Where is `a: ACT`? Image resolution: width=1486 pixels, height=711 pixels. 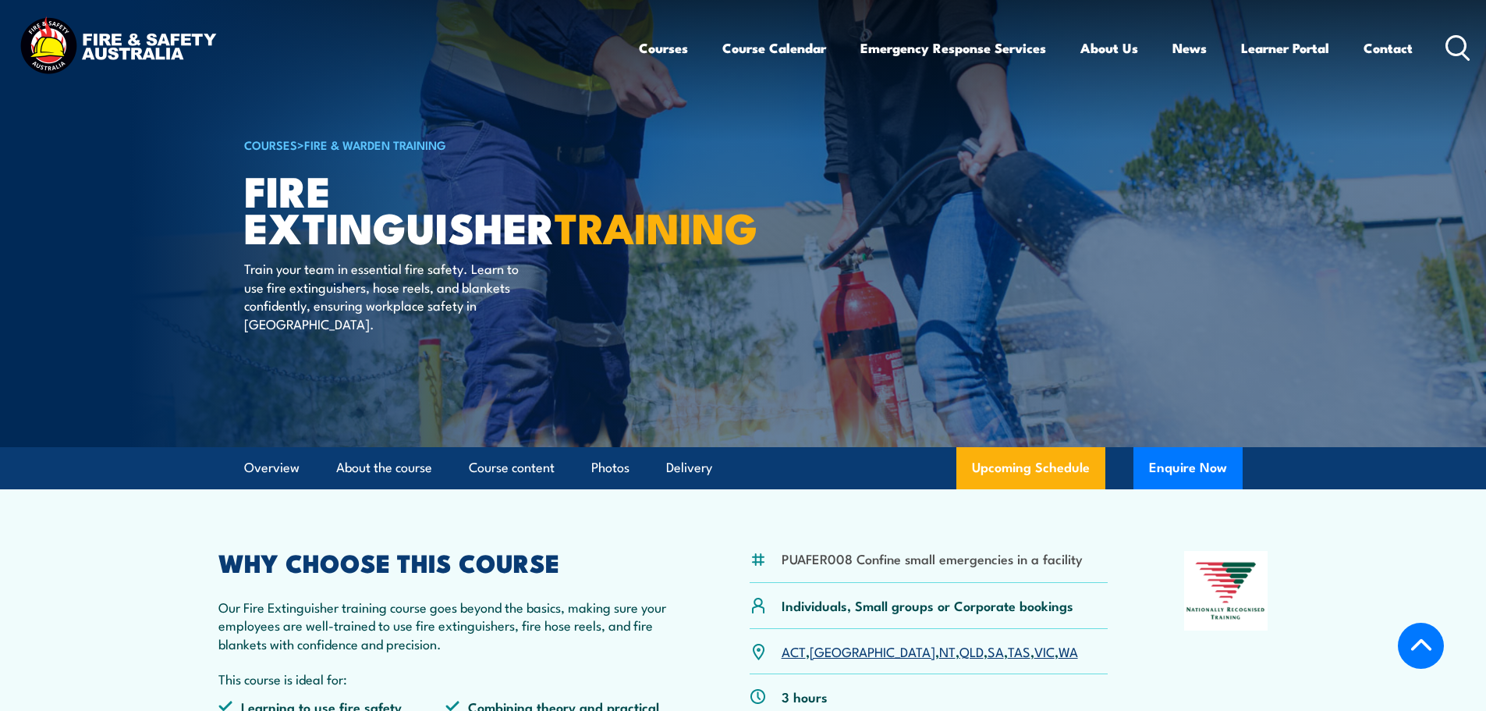 a: ACT is located at coordinates (793, 651).